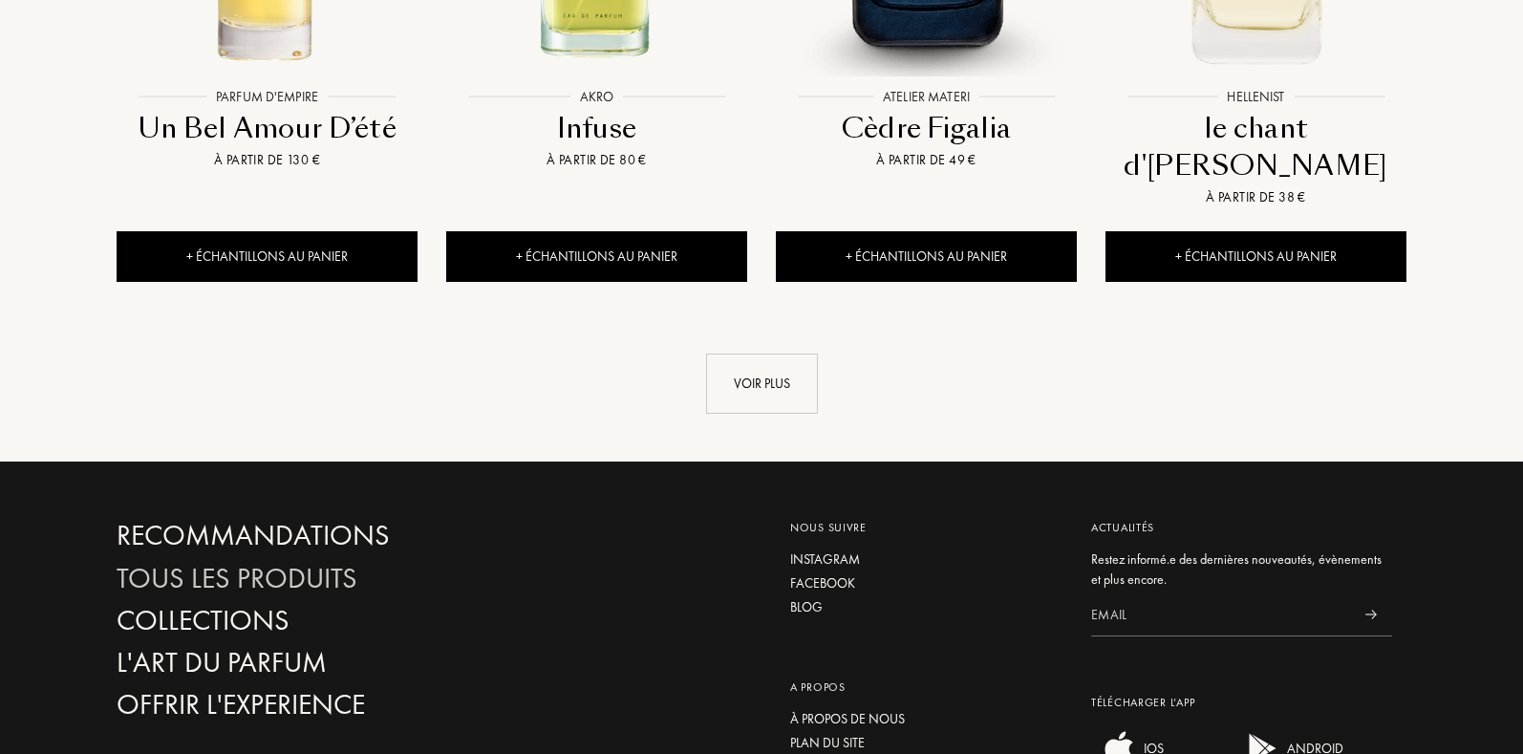 This screenshot has width=1523, height=754. Describe the element at coordinates (1370, 614) in the screenshot. I see `img: news_send.svg` at that location.